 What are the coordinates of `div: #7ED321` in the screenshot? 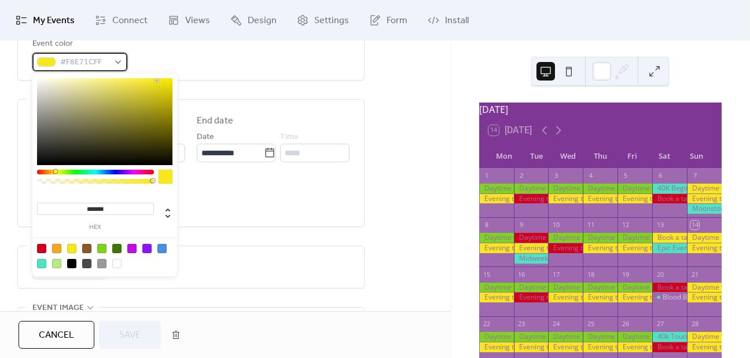 It's located at (102, 248).